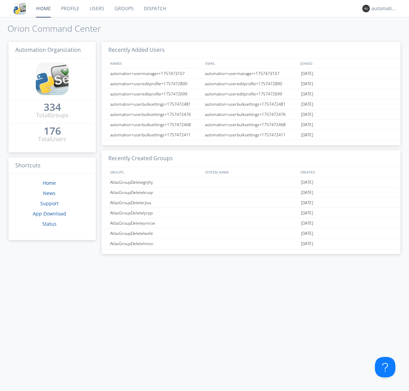 The width and height of the screenshot is (409, 391). Describe the element at coordinates (52, 107) in the screenshot. I see `a: 334` at that location.